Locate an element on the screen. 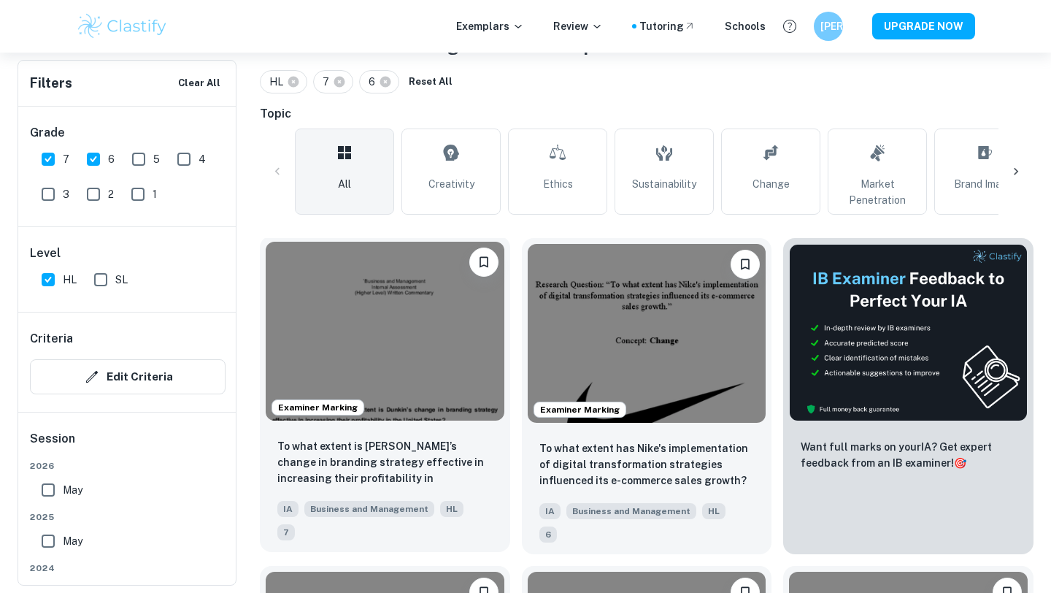 This screenshot has width=1051, height=593. span: SL is located at coordinates (121, 279).